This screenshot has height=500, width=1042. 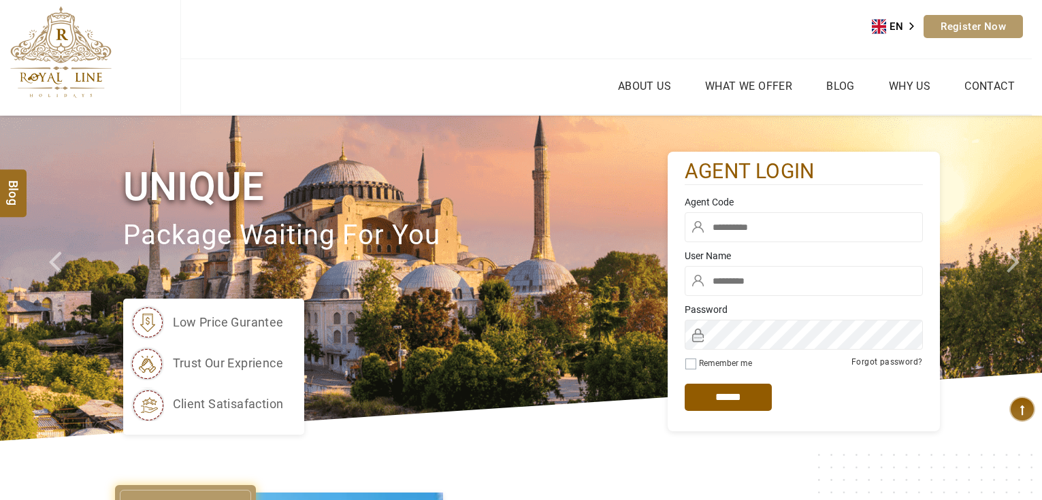 What do you see at coordinates (396, 236) in the screenshot?
I see `p: package waiting for you` at bounding box center [396, 236].